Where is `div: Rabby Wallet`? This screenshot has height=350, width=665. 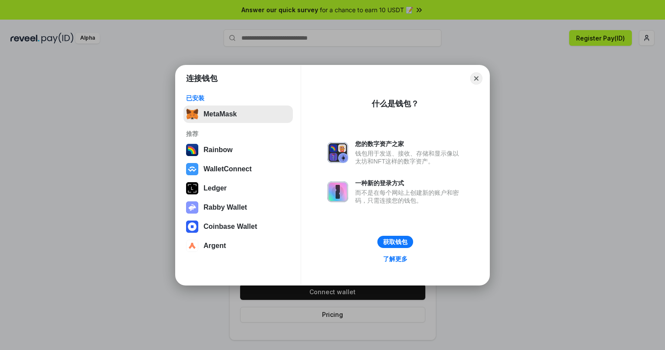
div: Rabby Wallet is located at coordinates (225, 207).